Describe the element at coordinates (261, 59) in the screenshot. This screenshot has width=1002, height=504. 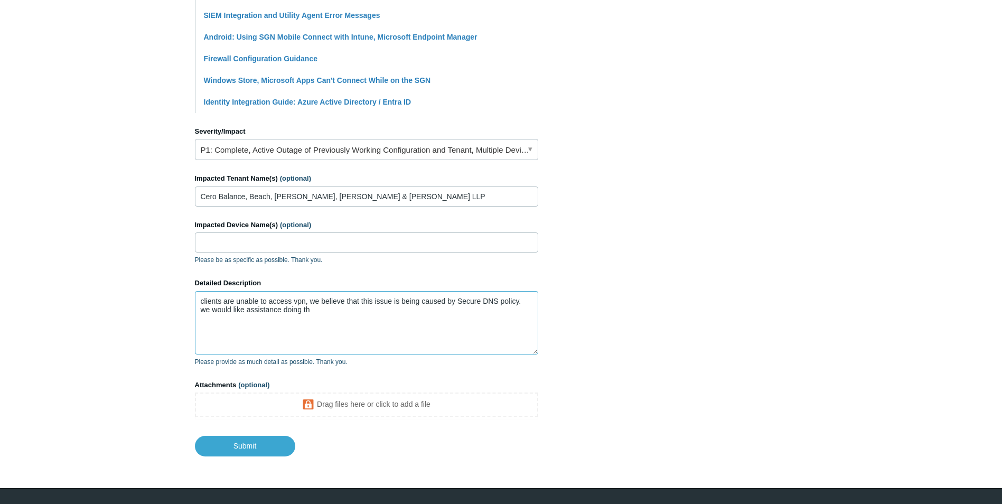
I see `a: Firewall Configuration Guidance` at that location.